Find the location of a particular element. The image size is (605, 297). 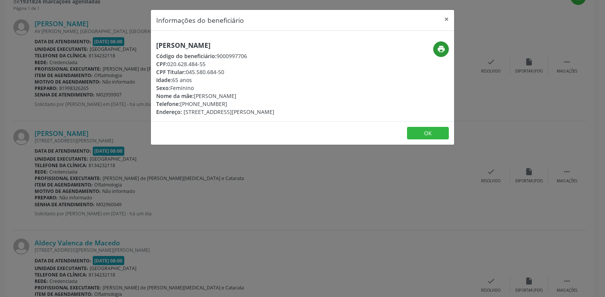

button: OK is located at coordinates (428, 133).